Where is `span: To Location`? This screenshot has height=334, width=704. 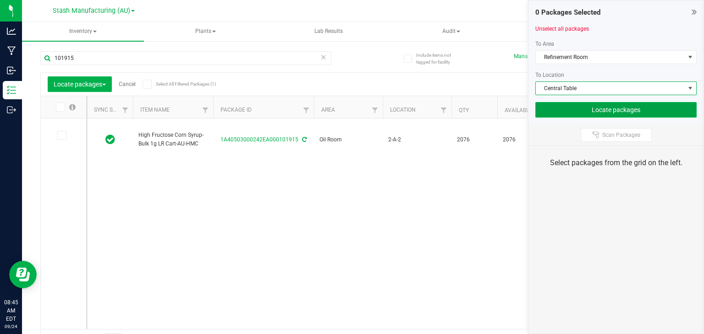
span: To Location is located at coordinates (549, 75).